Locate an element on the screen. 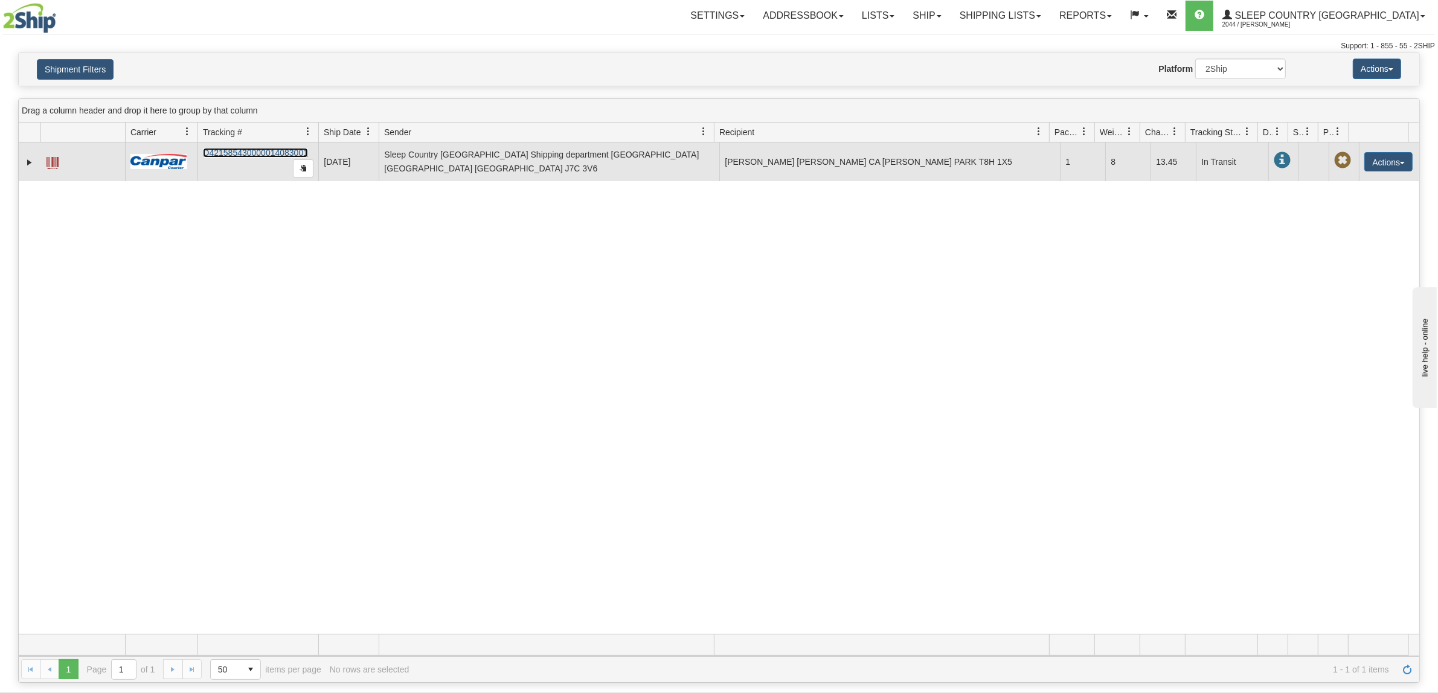 The height and width of the screenshot is (693, 1438). span: Packages is located at coordinates (1067, 132).